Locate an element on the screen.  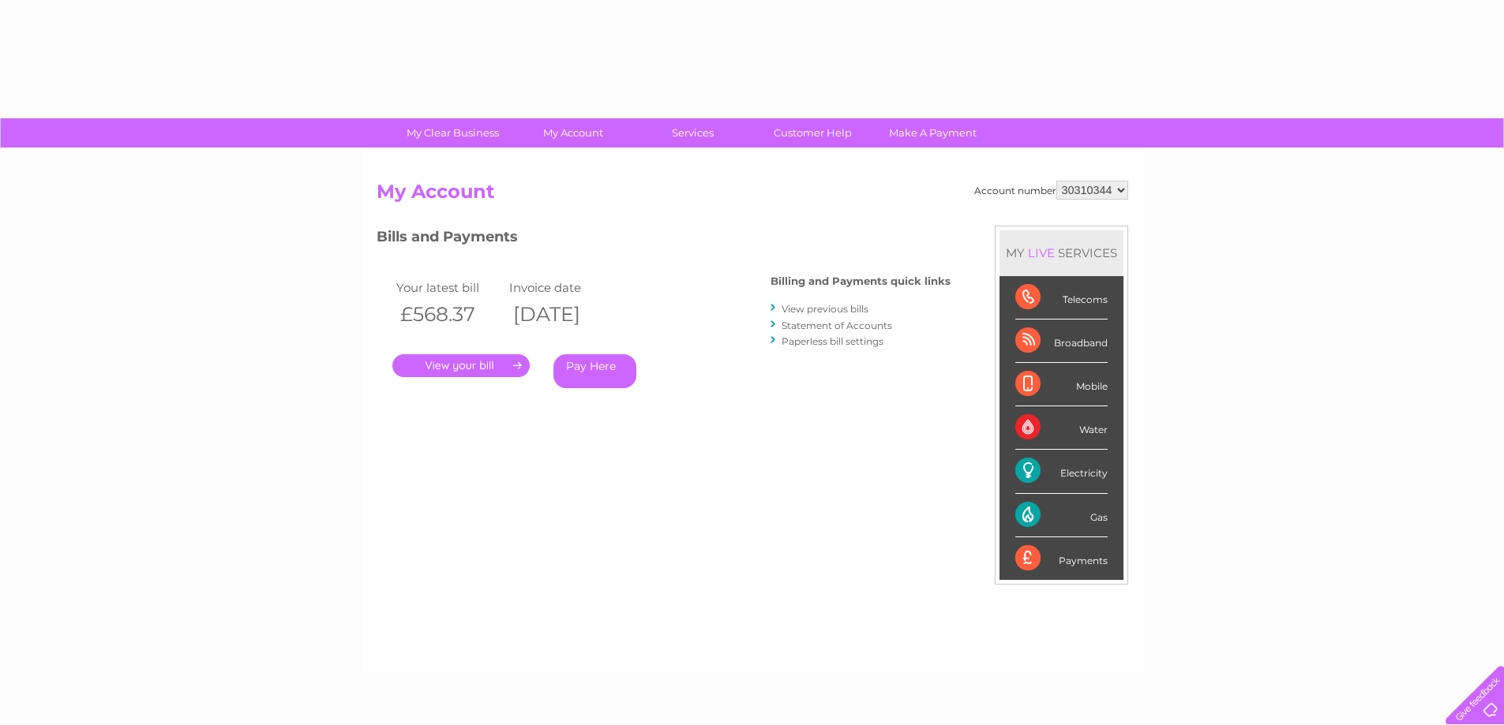
a: Paperless bill settings is located at coordinates (832, 341).